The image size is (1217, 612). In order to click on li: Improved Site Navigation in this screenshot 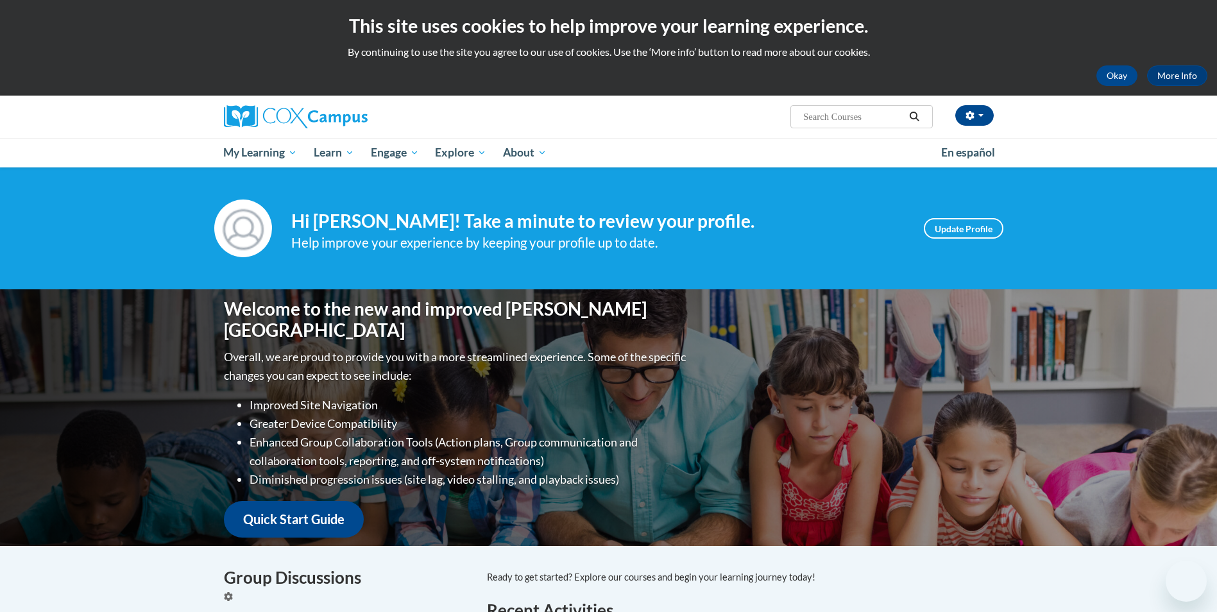, I will do `click(469, 405)`.